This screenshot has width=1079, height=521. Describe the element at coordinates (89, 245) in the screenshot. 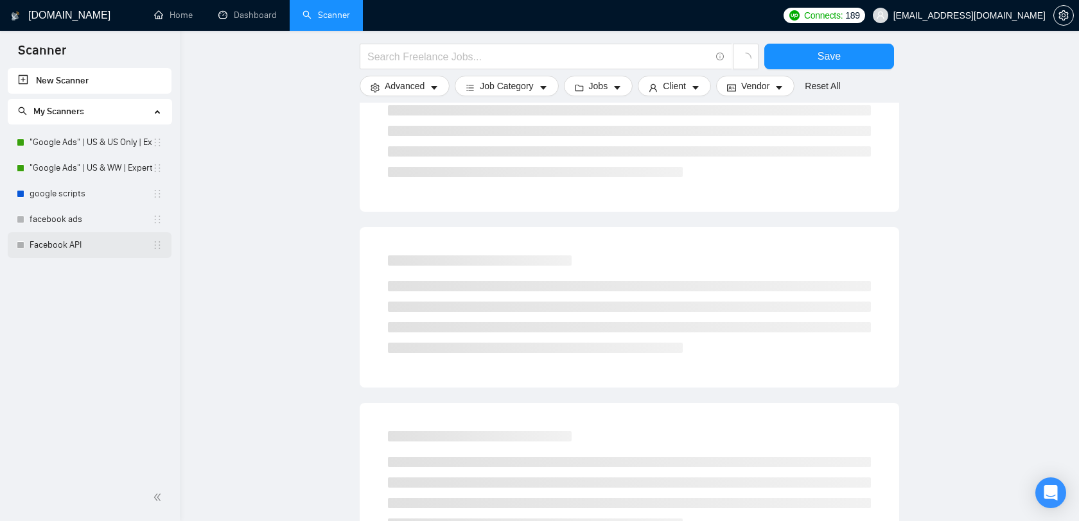

I see `li: Facebook API` at that location.